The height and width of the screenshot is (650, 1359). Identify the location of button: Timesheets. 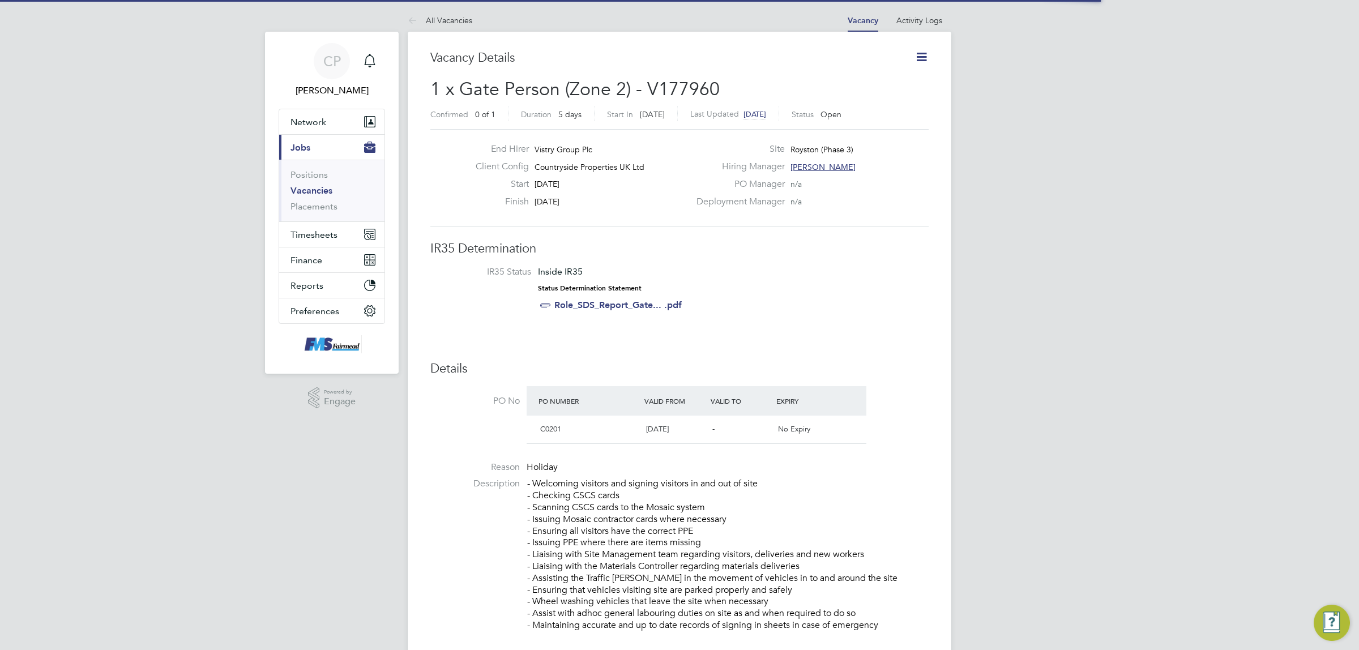
(332, 234).